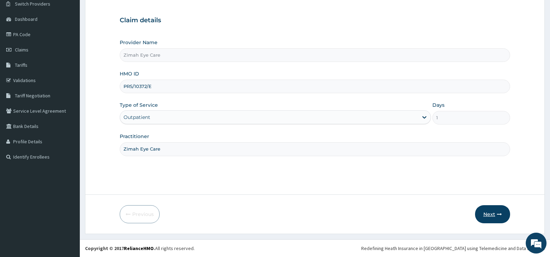 This screenshot has height=257, width=550. What do you see at coordinates (139, 42) in the screenshot?
I see `label: Provider Name` at bounding box center [139, 42].